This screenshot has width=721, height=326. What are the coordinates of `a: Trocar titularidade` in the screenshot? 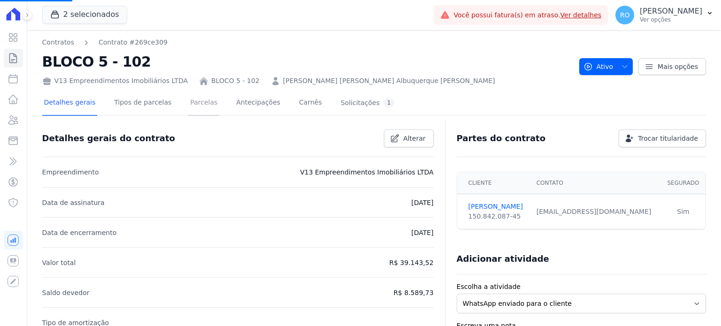 It's located at (662, 138).